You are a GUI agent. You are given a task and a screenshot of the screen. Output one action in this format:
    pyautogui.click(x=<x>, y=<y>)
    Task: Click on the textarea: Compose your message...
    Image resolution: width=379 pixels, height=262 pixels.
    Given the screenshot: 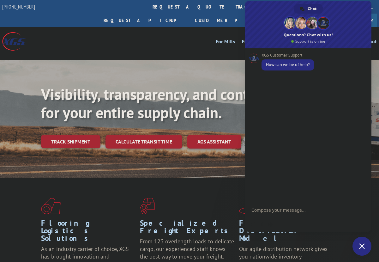 What is the action you would take?
    pyautogui.click(x=302, y=210)
    